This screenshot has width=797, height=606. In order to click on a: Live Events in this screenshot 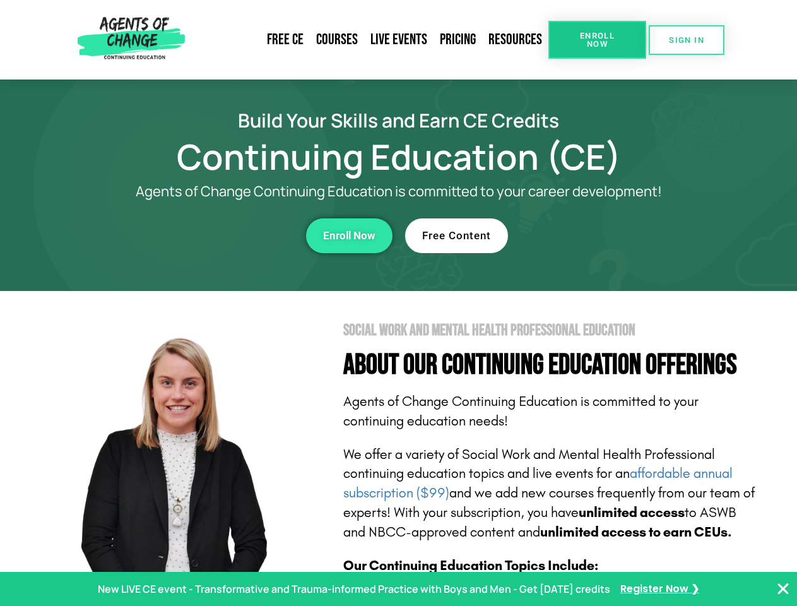, I will do `click(399, 40)`.